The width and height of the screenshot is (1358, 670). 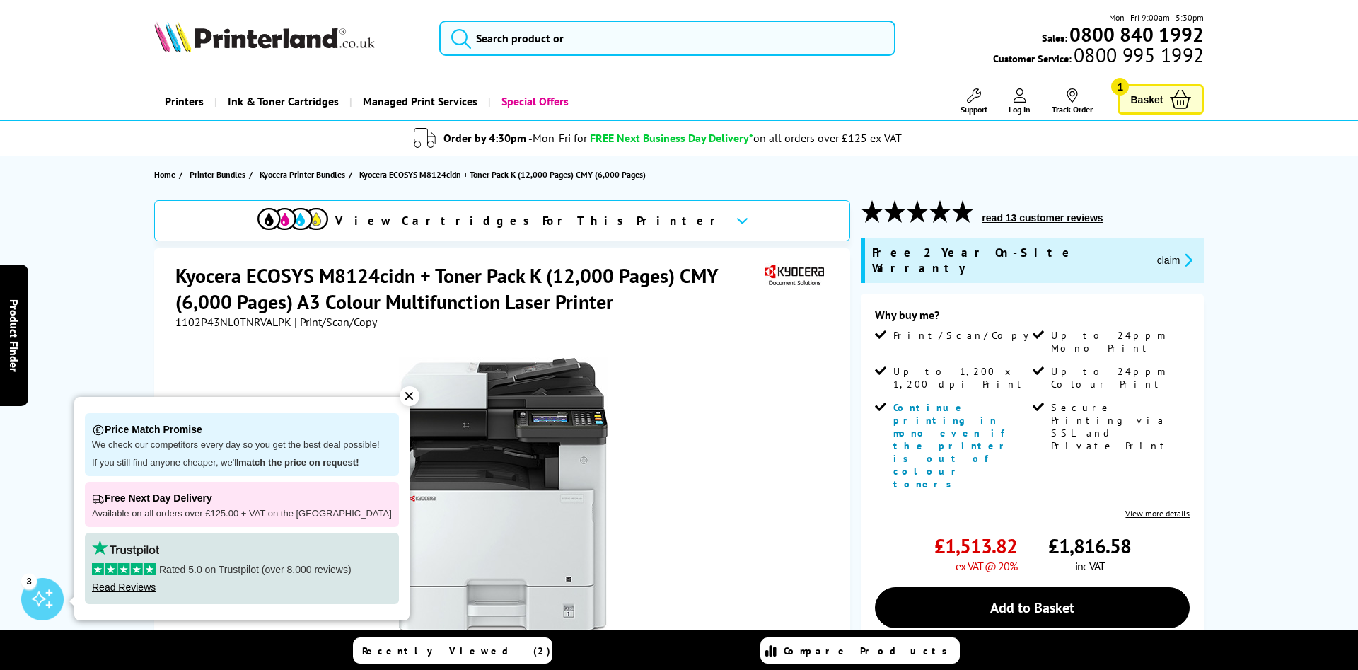 I want to click on span: Printer Bundles, so click(x=217, y=174).